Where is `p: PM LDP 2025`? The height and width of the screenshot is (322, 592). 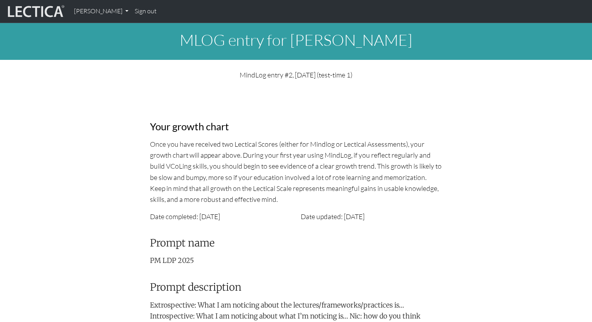
p: PM LDP 2025 is located at coordinates (296, 261).